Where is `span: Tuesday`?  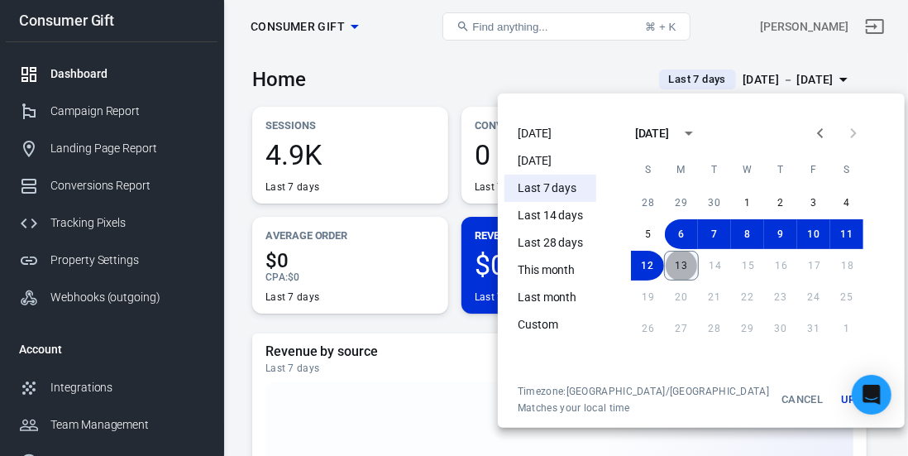 span: Tuesday is located at coordinates (714, 169).